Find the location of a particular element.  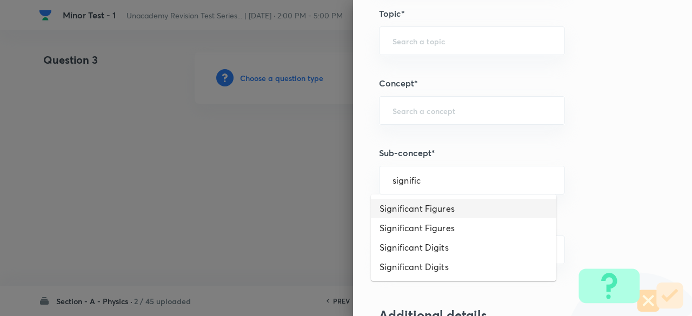

input: Search a topic is located at coordinates (472, 41).